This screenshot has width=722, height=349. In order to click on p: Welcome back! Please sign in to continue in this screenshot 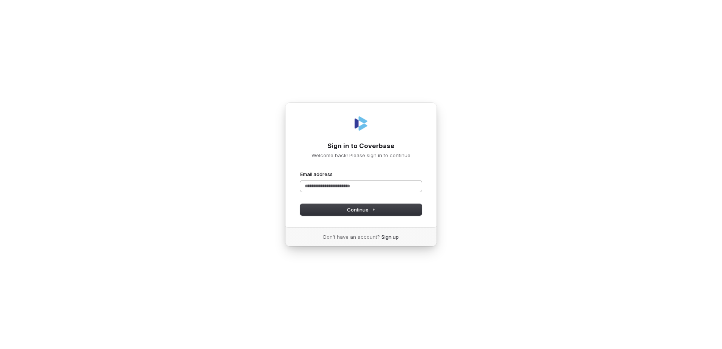, I will do `click(361, 155)`.